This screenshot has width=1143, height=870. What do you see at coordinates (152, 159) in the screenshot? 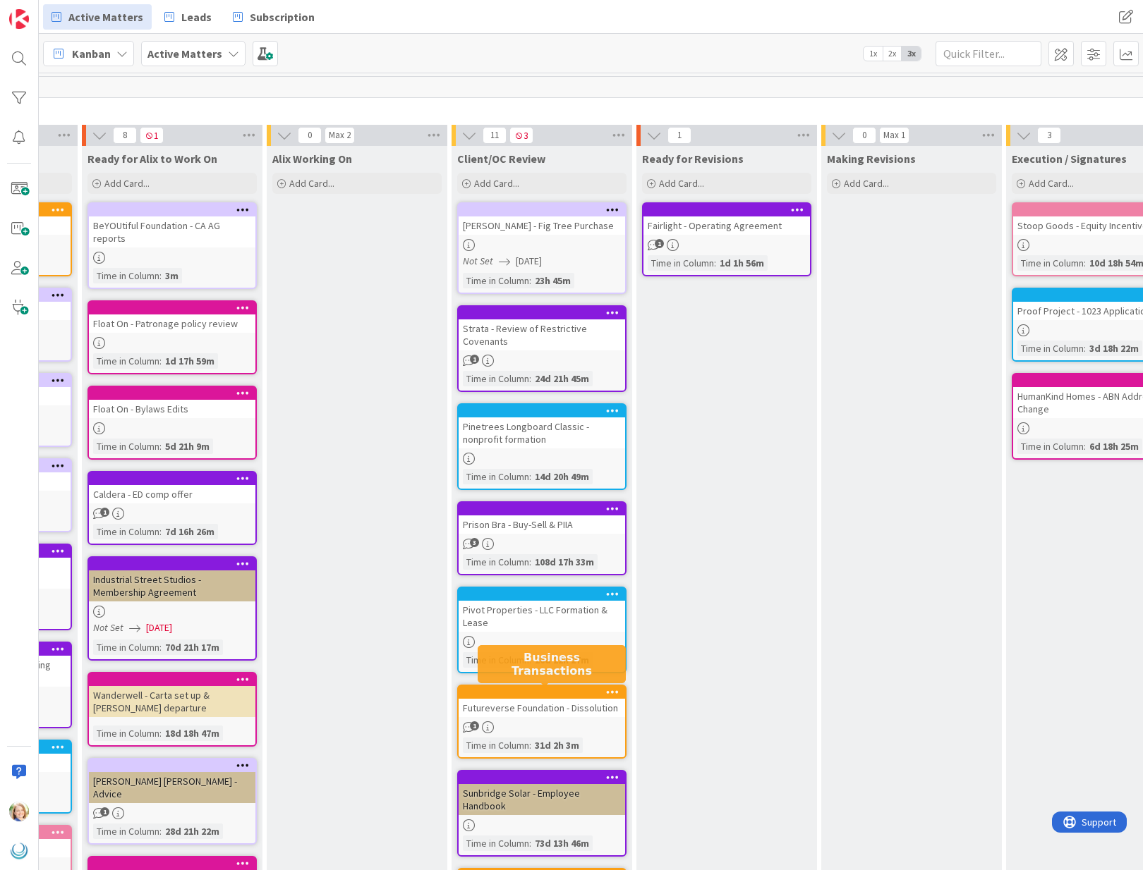
I see `span: Ready for Alix to Work On` at bounding box center [152, 159].